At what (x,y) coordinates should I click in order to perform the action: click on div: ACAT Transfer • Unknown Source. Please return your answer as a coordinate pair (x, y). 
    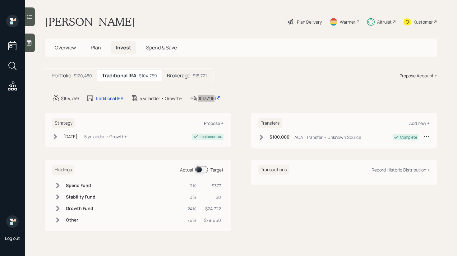
    Looking at the image, I should click on (328, 137).